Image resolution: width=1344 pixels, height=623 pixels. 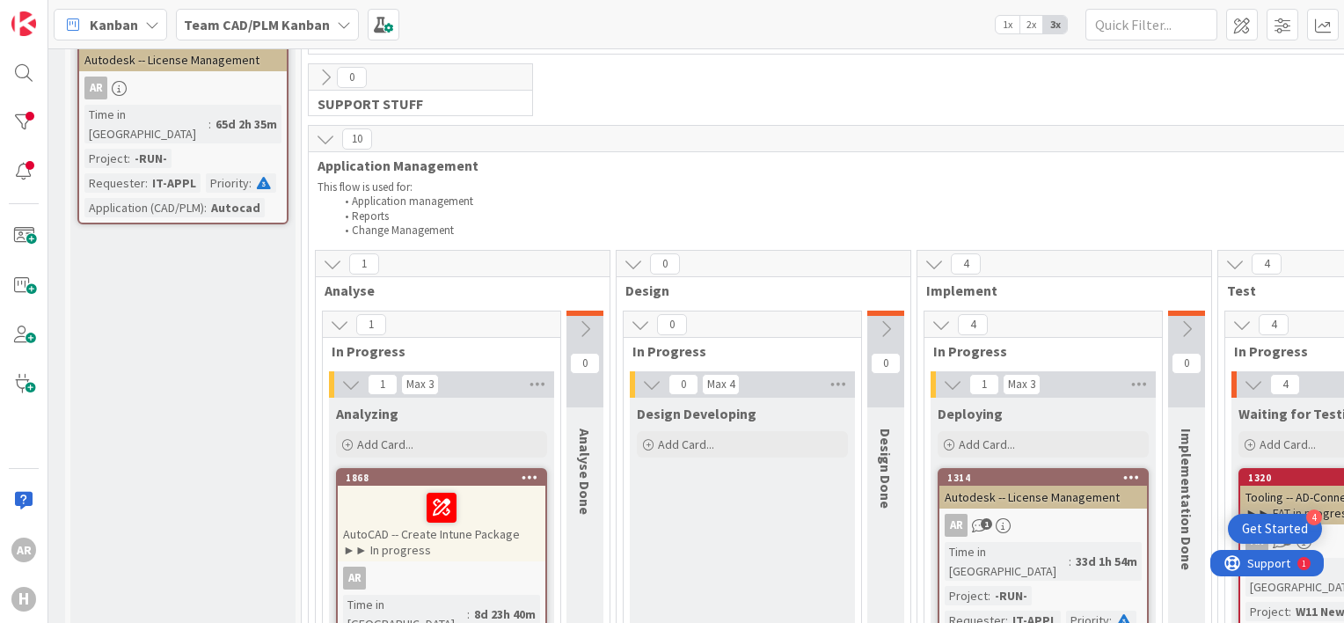 I want to click on span: Implementation Done, so click(x=1186, y=499).